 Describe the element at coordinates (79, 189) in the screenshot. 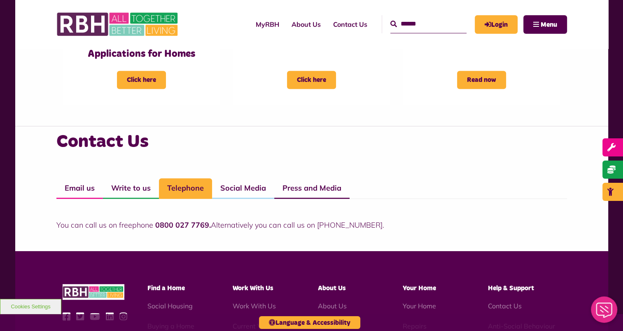

I see `a: Email us` at that location.